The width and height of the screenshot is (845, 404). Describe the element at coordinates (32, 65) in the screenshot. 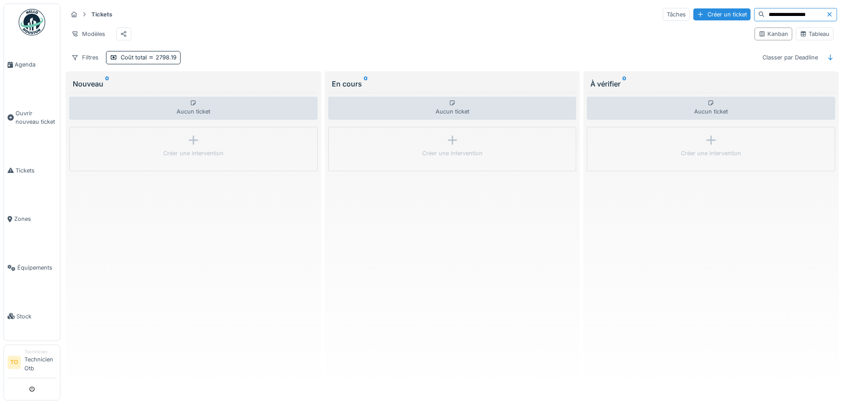

I see `a: Agenda` at that location.